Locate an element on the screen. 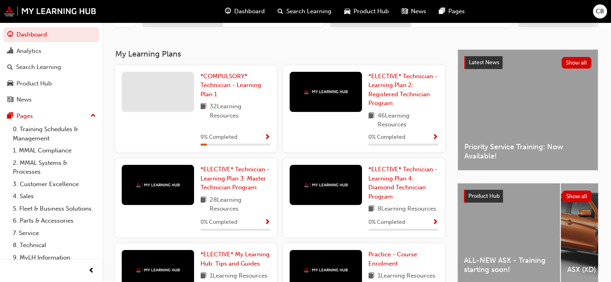 The image size is (611, 282). div: News is located at coordinates (24, 100).